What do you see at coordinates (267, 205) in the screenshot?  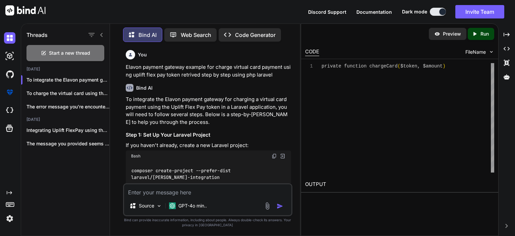 I see `img: attachment` at bounding box center [267, 205].